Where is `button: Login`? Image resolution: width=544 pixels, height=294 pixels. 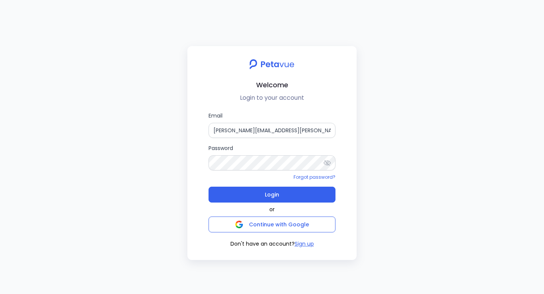
button: Login is located at coordinates (272, 195).